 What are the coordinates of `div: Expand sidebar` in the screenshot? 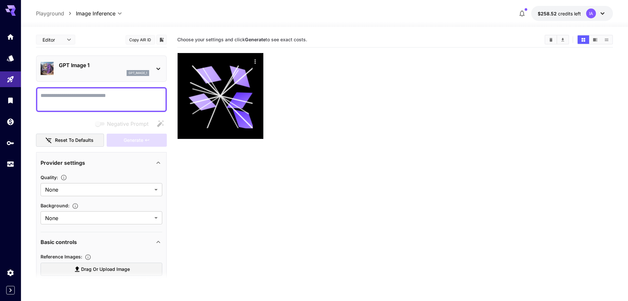 It's located at (10, 290).